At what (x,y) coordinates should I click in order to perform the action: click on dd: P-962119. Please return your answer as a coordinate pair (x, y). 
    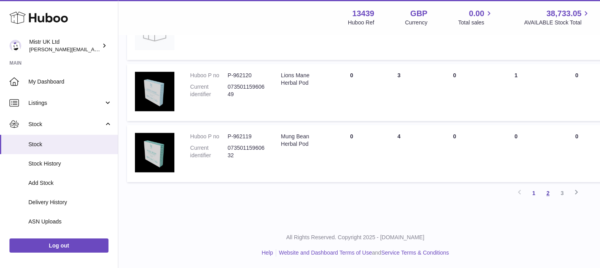
    Looking at the image, I should click on (246, 137).